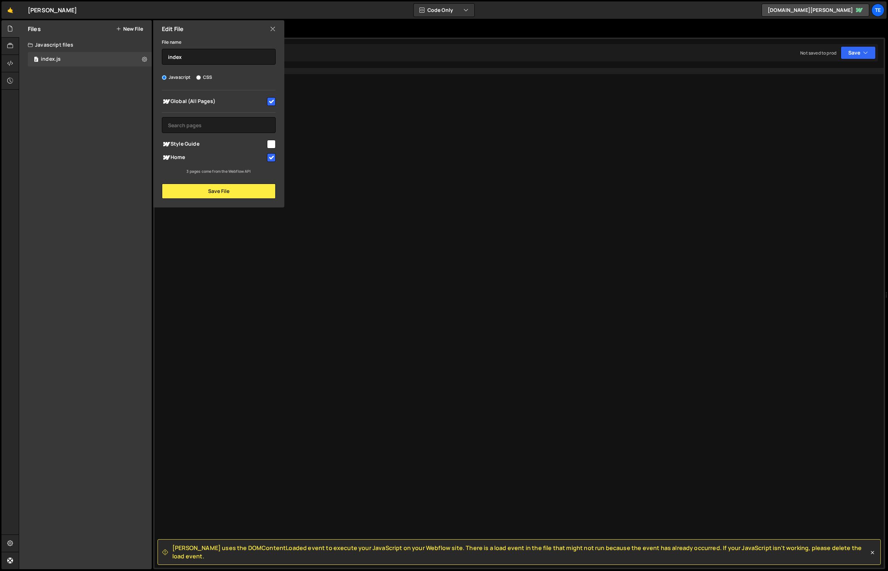  What do you see at coordinates (164, 77) in the screenshot?
I see `input: Javascript` at bounding box center [164, 77].